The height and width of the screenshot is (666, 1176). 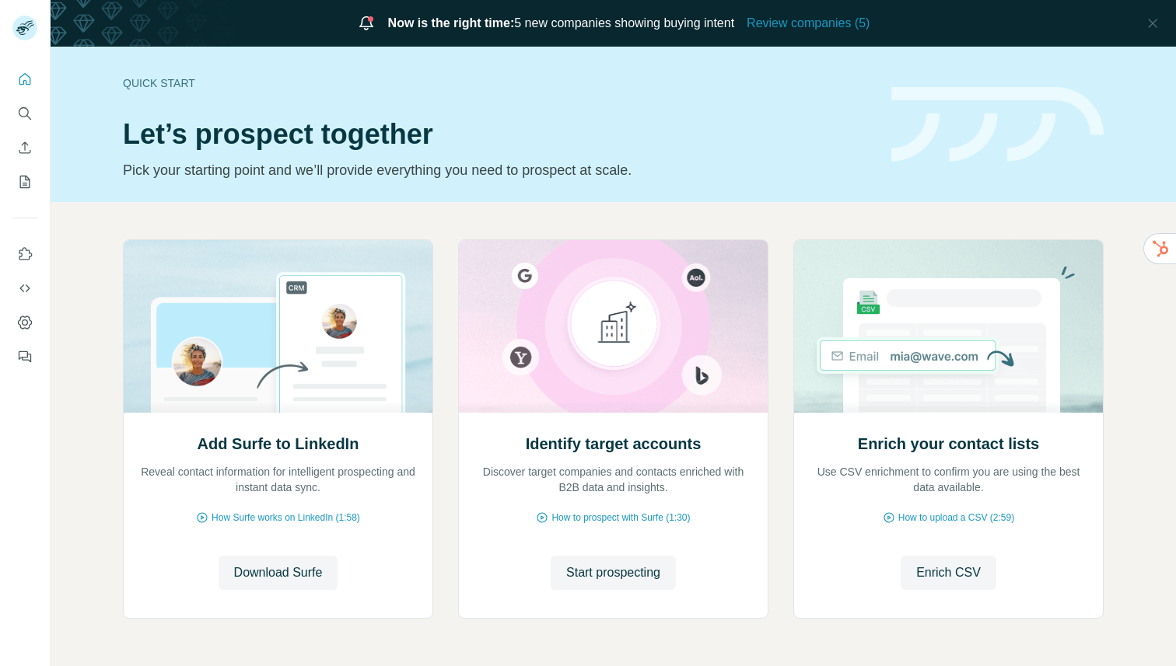 What do you see at coordinates (498, 135) in the screenshot?
I see `h1: Let’s prospect together` at bounding box center [498, 135].